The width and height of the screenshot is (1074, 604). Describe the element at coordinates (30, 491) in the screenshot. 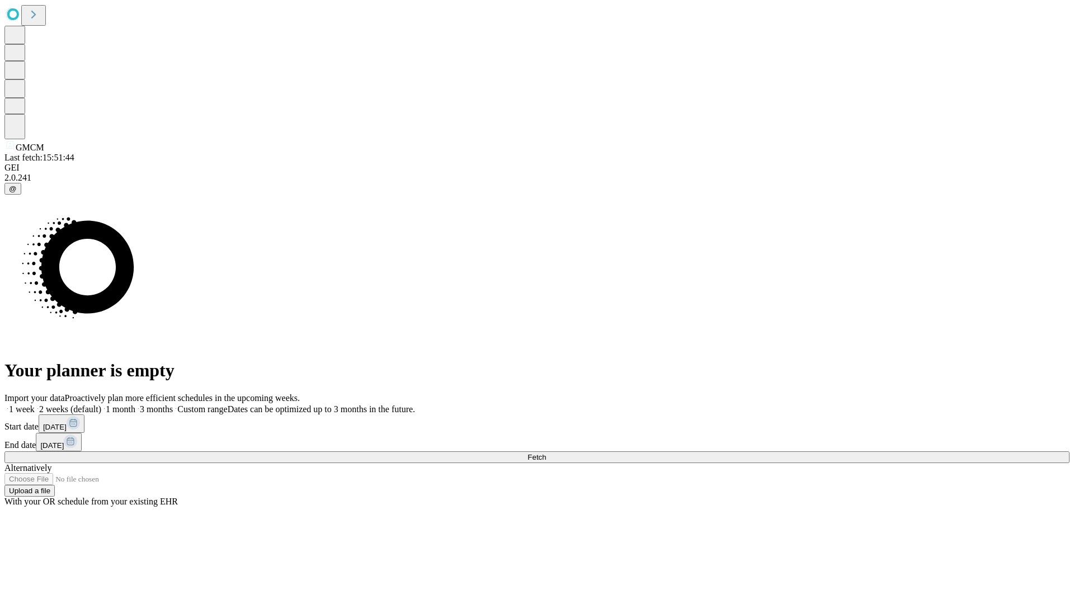

I see `button: Upload a file` at that location.